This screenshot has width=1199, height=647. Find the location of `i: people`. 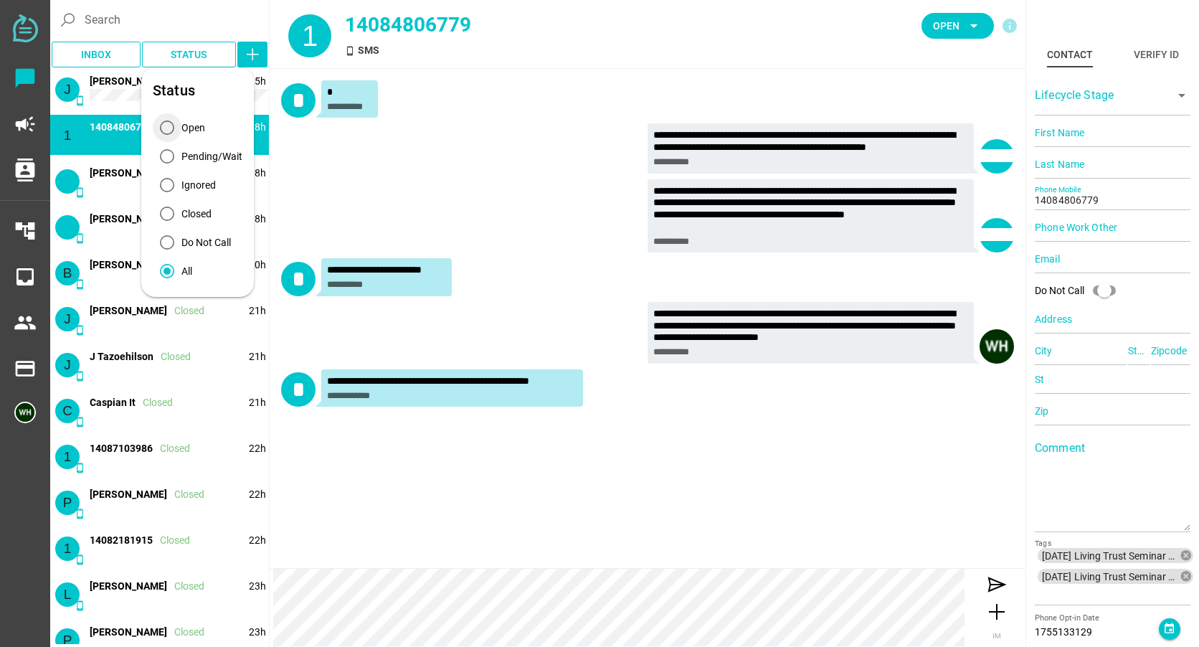

i: people is located at coordinates (25, 323).